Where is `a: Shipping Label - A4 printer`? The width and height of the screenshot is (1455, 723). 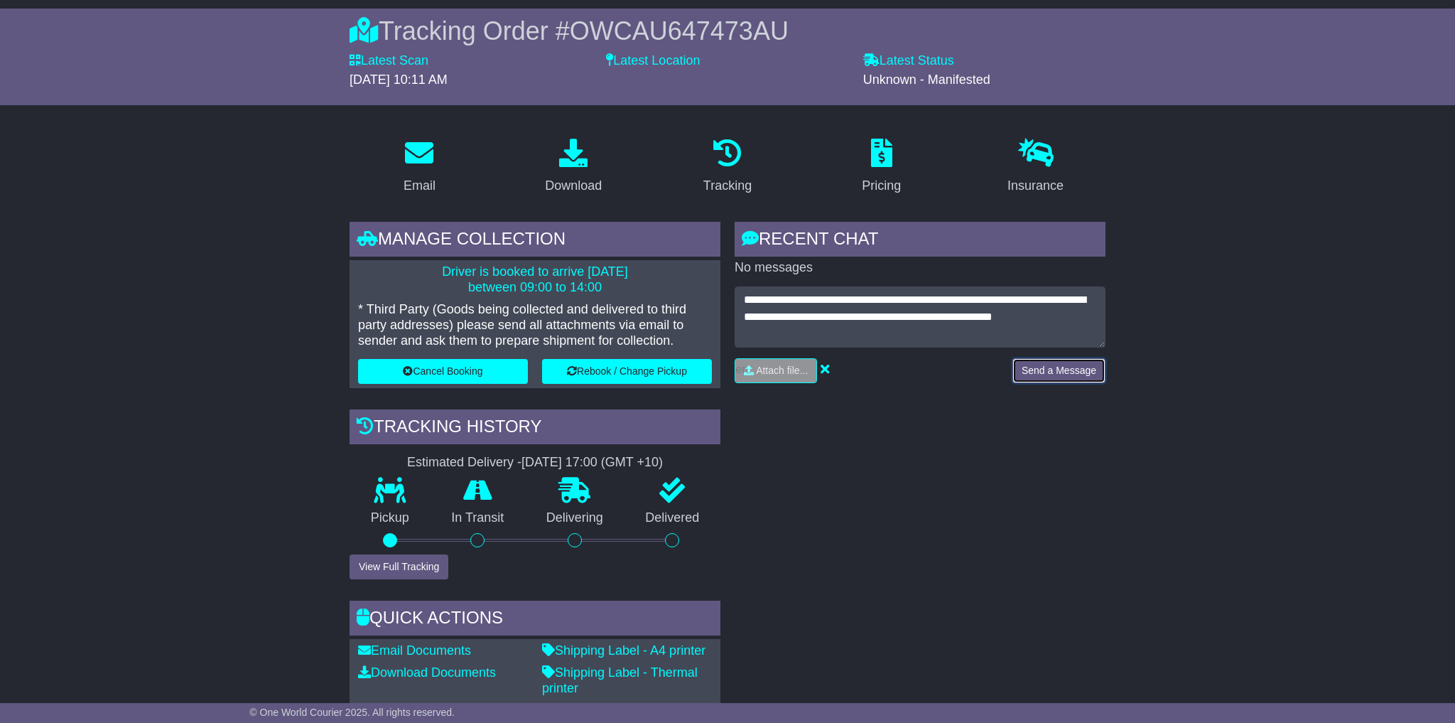
a: Shipping Label - A4 printer is located at coordinates (624, 650).